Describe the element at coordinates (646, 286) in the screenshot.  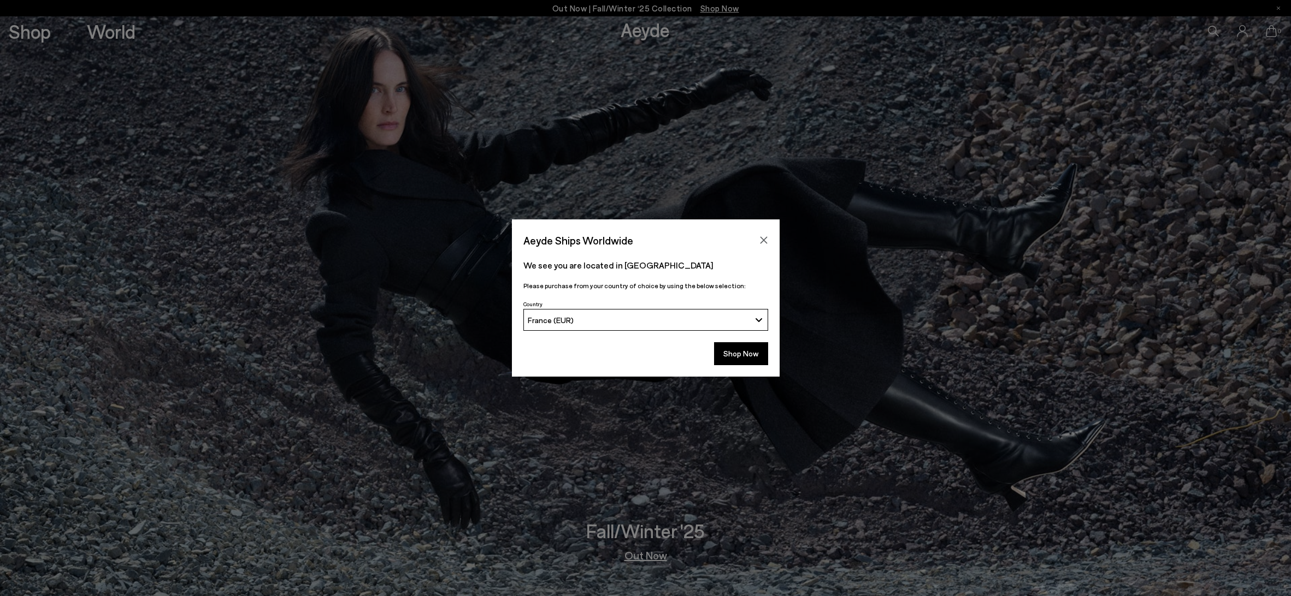
I see `p: Please purchase from your country of choice by using the below selection:` at that location.